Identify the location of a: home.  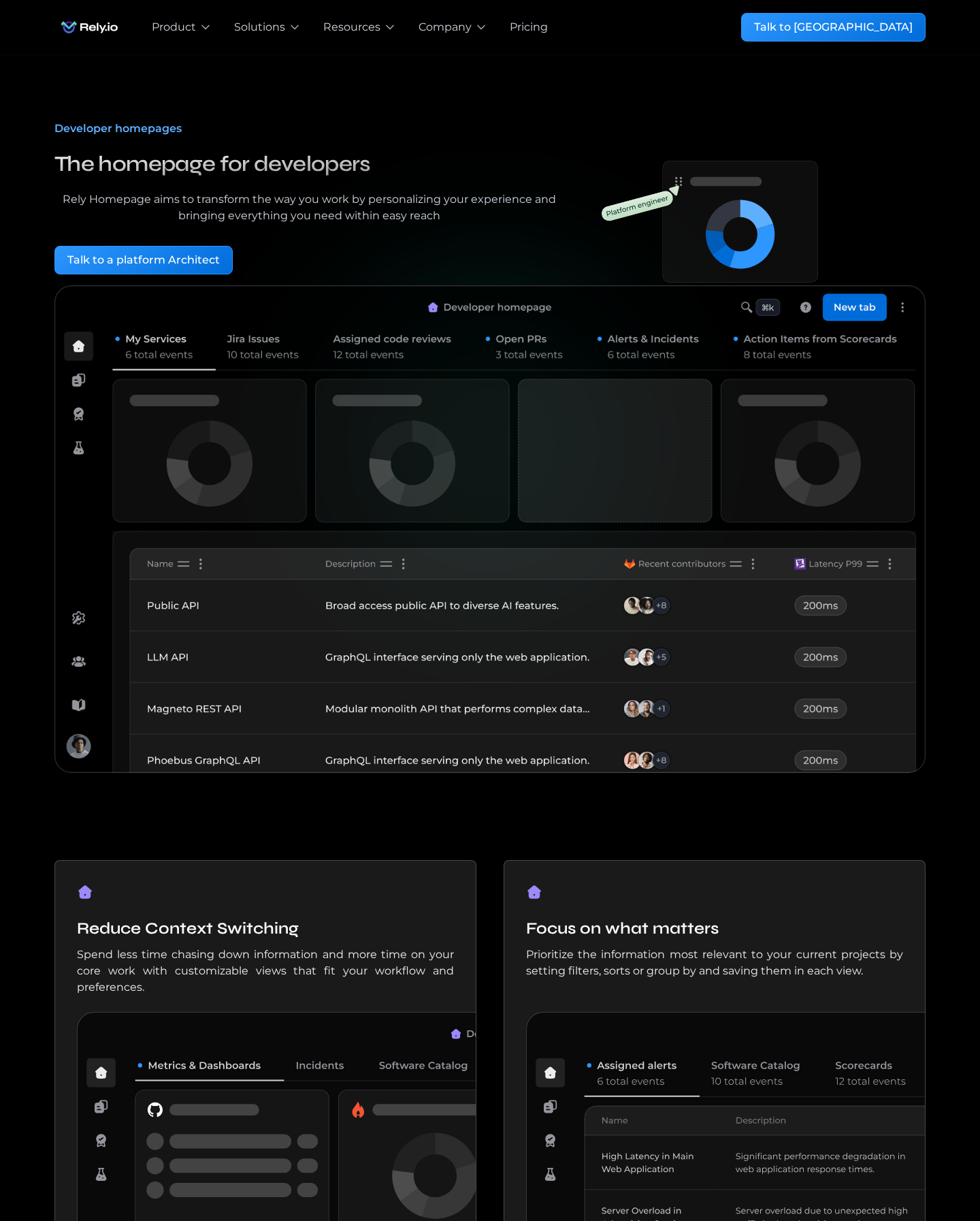
(89, 27).